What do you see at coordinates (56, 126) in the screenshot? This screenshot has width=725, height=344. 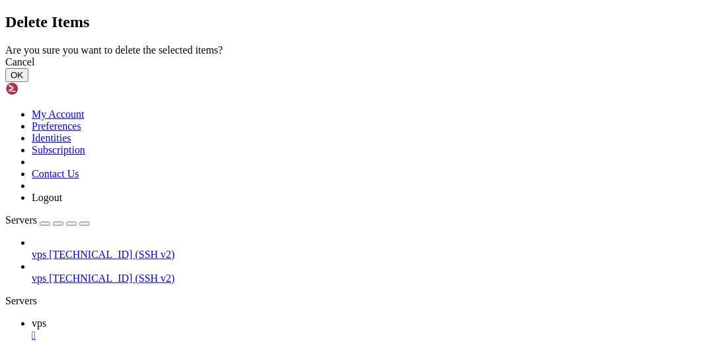 I see `a: Preferences` at bounding box center [56, 126].